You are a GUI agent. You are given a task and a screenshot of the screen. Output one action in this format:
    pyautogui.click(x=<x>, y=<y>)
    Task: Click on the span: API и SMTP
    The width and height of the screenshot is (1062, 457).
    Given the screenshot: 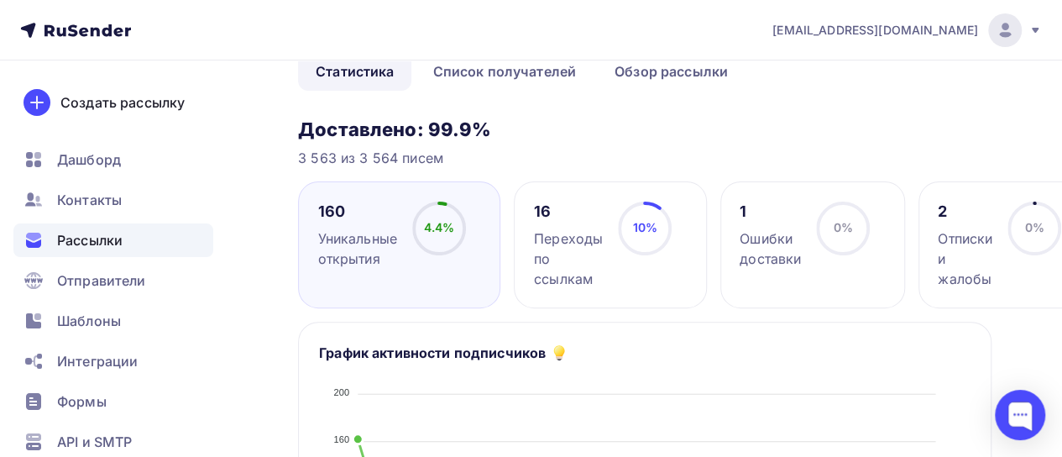 What is the action you would take?
    pyautogui.click(x=94, y=442)
    